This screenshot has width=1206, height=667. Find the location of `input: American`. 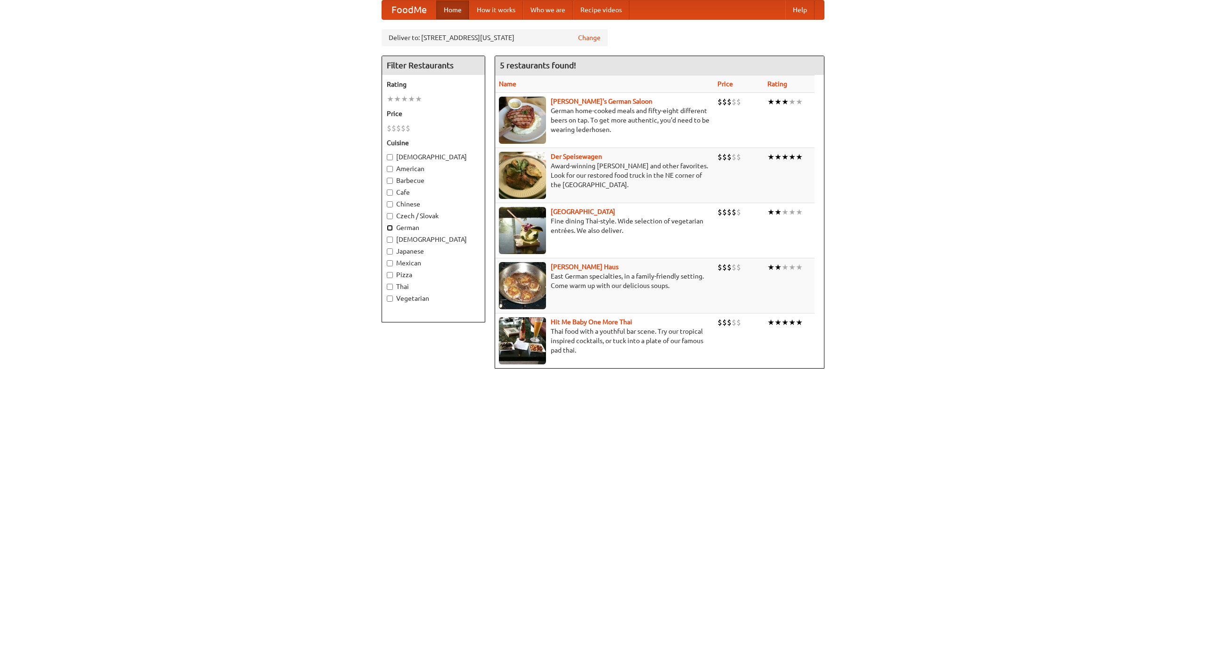

input: American is located at coordinates (390, 169).